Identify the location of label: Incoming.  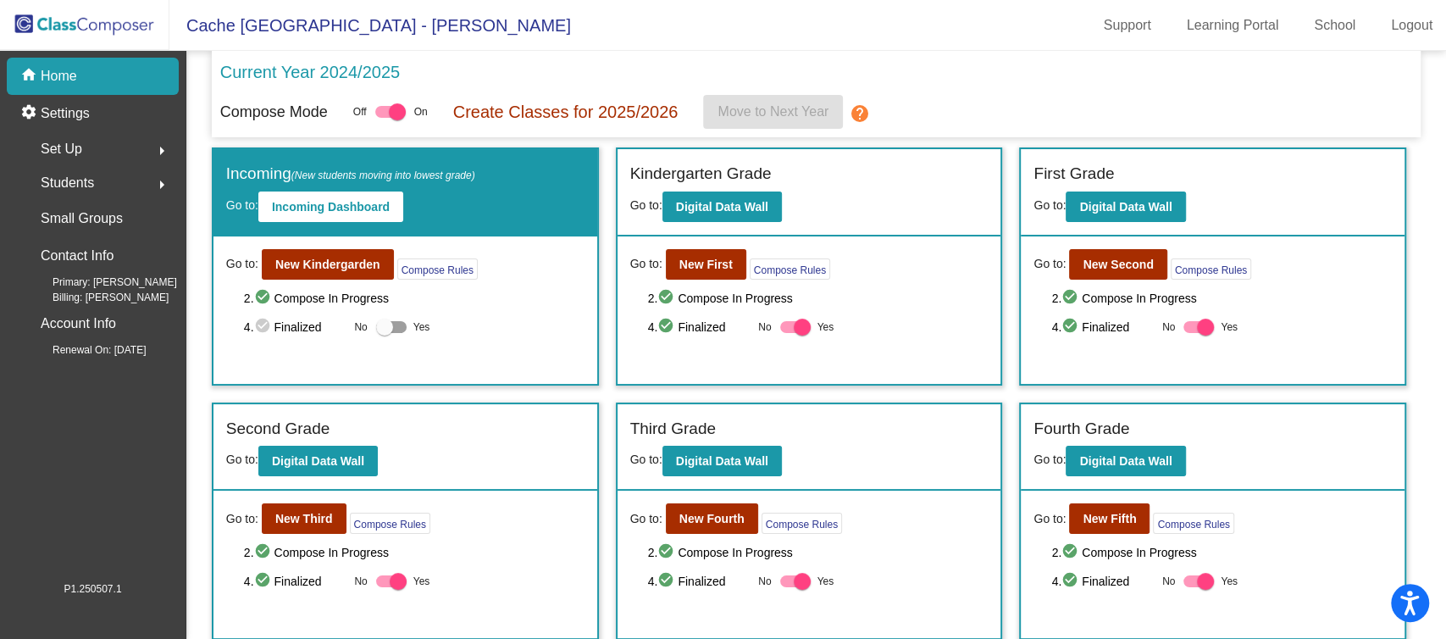
(351, 174).